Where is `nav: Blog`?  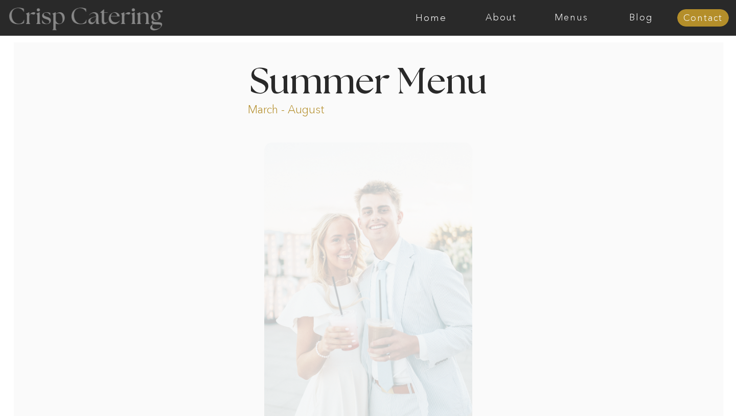 nav: Blog is located at coordinates (641, 18).